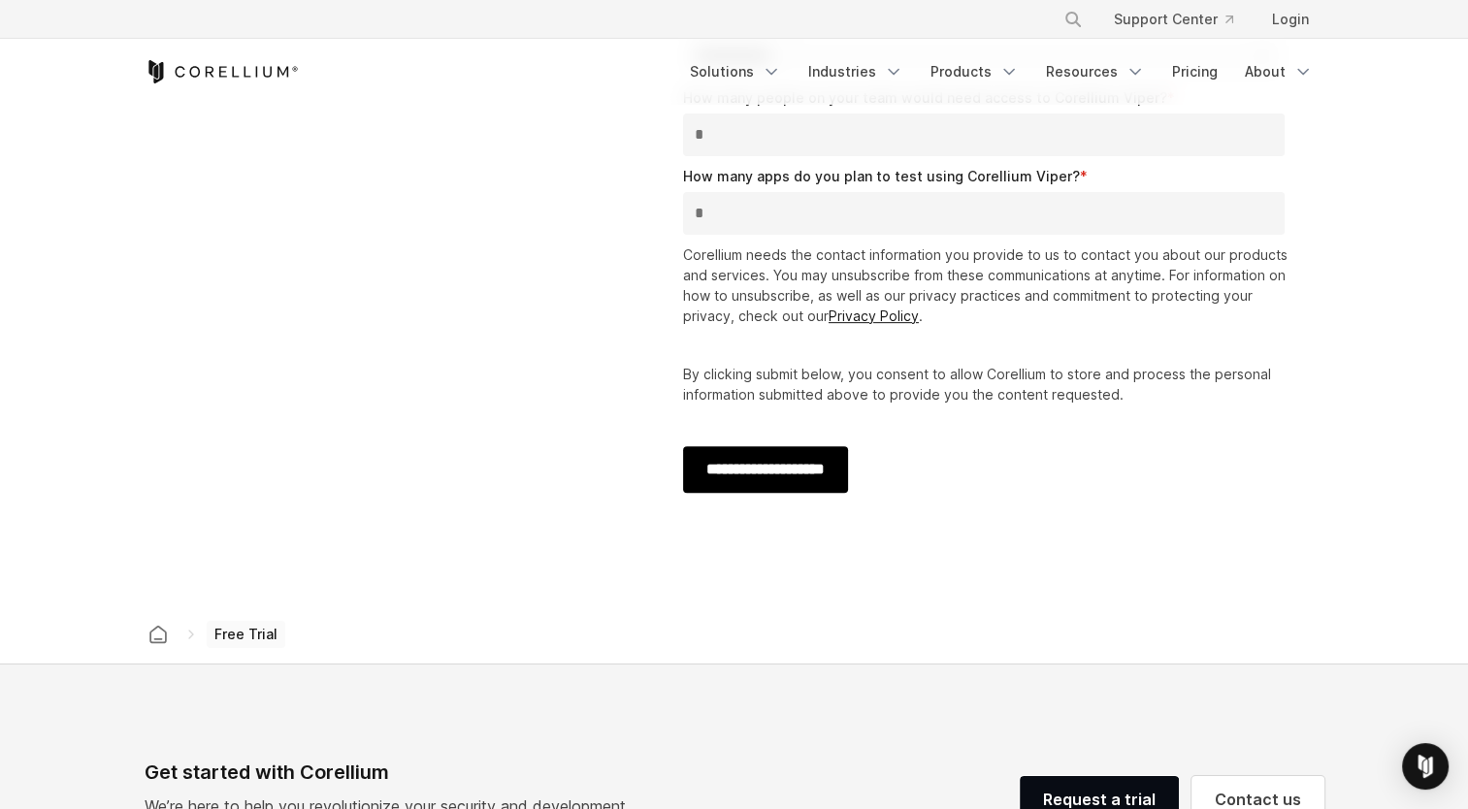 This screenshot has height=809, width=1468. Describe the element at coordinates (1425, 766) in the screenshot. I see `div: Open Intercom Messenger` at that location.